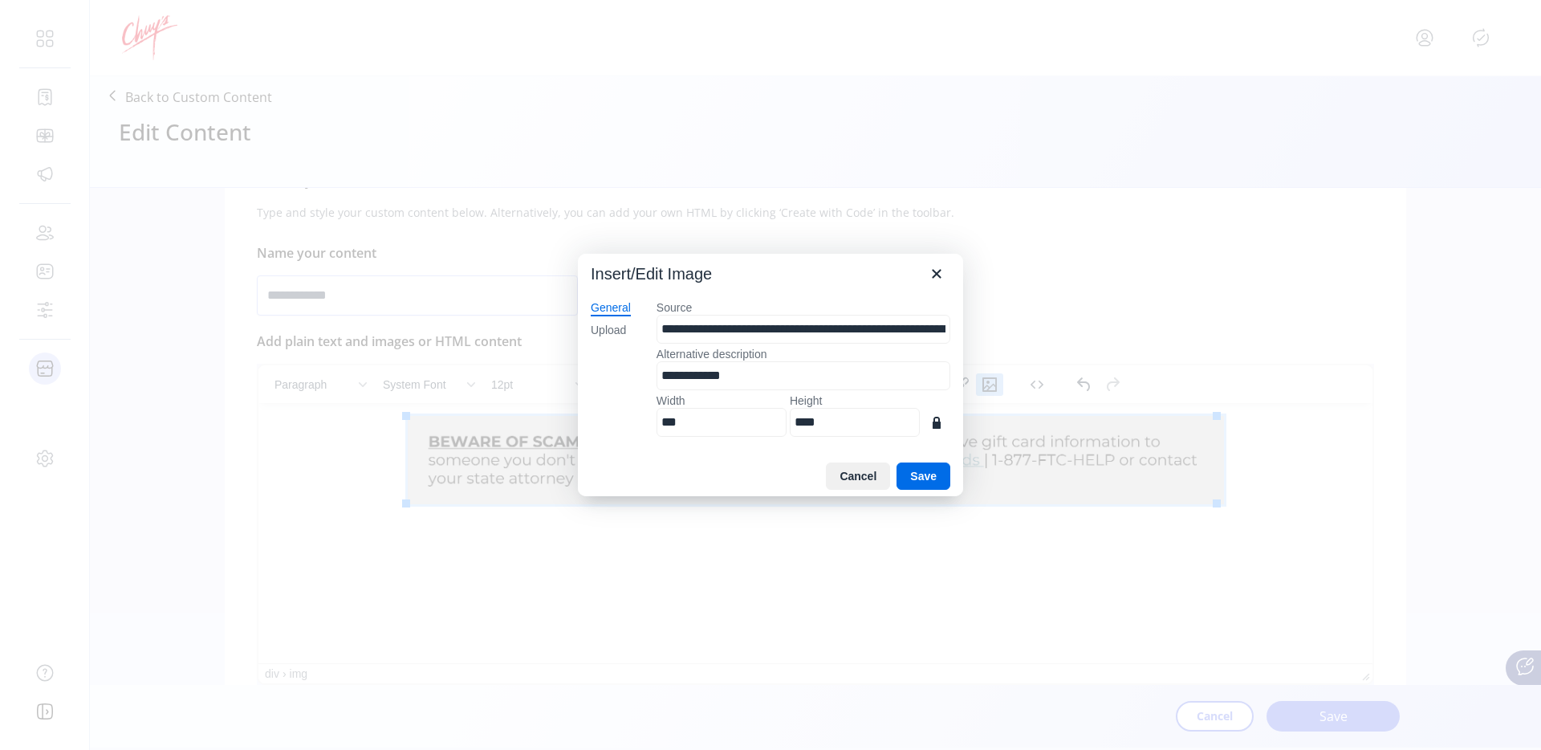  Describe the element at coordinates (858, 476) in the screenshot. I see `button: Cancel` at that location.